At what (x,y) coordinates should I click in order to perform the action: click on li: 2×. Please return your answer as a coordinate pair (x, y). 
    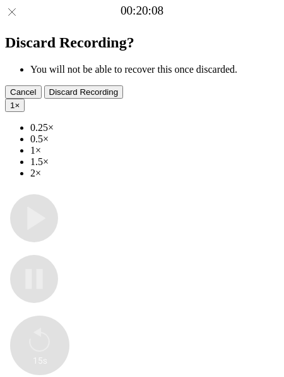
    Looking at the image, I should click on (155, 173).